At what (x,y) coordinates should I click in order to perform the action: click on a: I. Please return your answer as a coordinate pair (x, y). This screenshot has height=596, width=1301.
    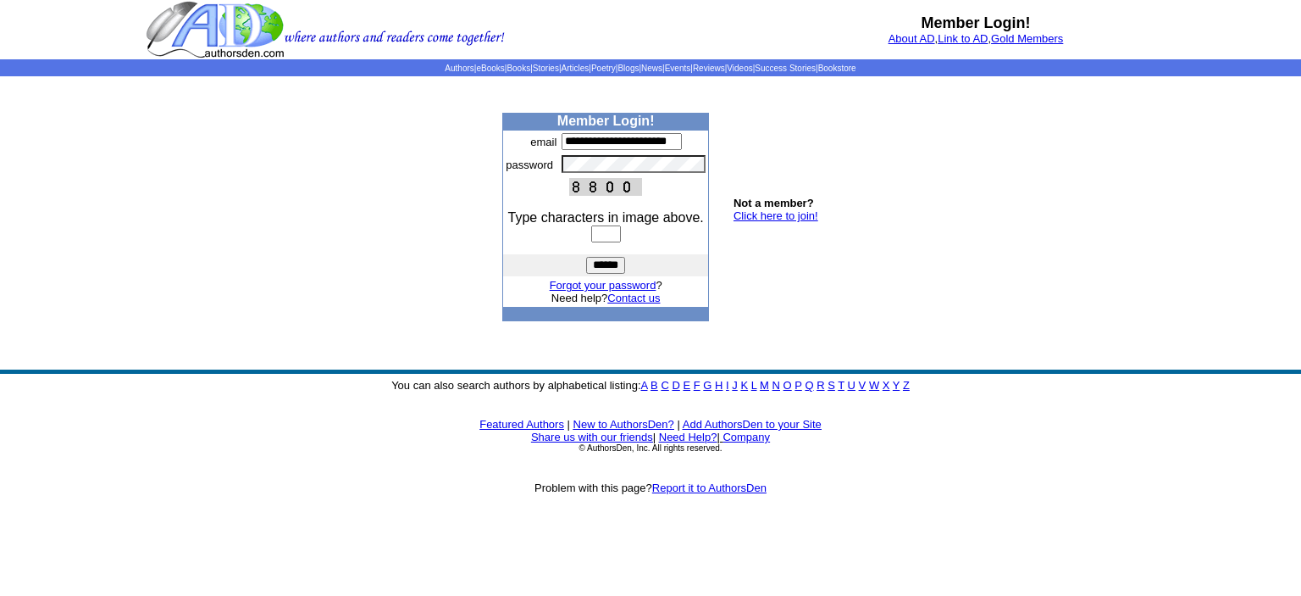
    Looking at the image, I should click on (728, 385).